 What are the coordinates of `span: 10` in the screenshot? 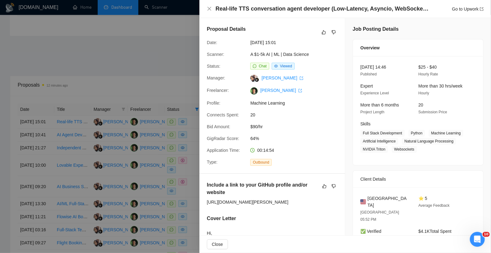 It's located at (486, 234).